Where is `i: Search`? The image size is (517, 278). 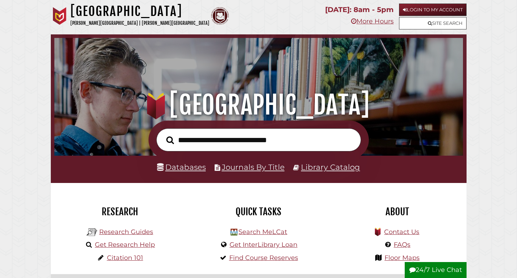
i: Search is located at coordinates (170, 140).